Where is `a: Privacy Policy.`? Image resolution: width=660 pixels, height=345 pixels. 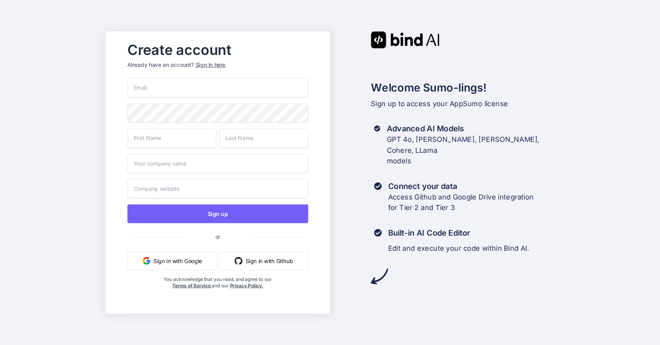 a: Privacy Policy. is located at coordinates (246, 286).